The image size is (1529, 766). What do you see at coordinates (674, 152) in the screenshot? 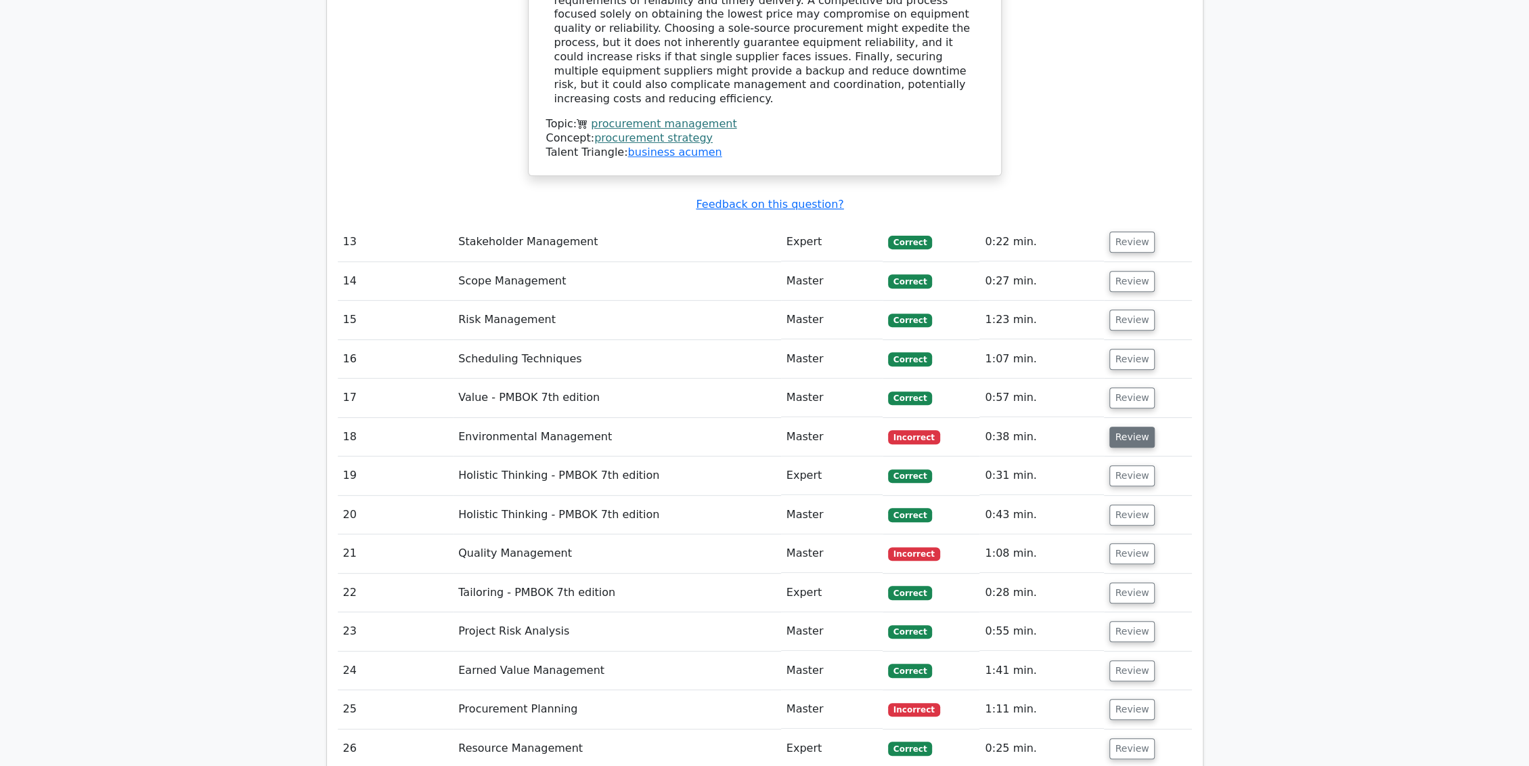
I see `a: business acumen` at bounding box center [674, 152].